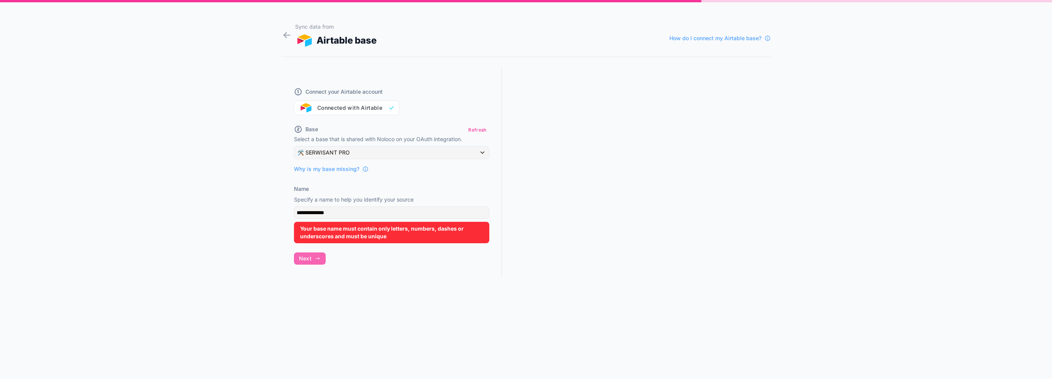 The width and height of the screenshot is (1052, 379). I want to click on span: How do I connect my Airtable base?, so click(715, 38).